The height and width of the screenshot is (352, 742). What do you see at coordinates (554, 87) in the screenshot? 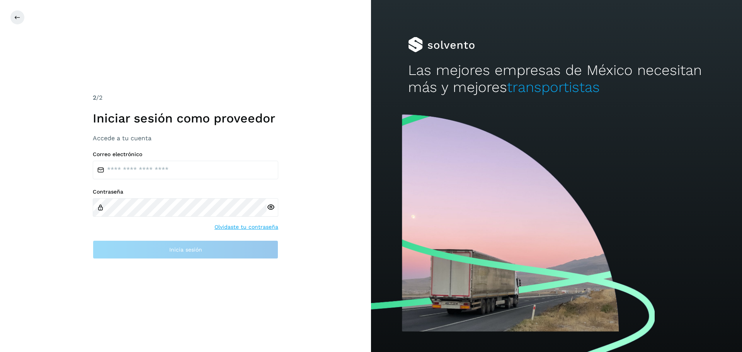
I see `span: transportistas` at bounding box center [554, 87].